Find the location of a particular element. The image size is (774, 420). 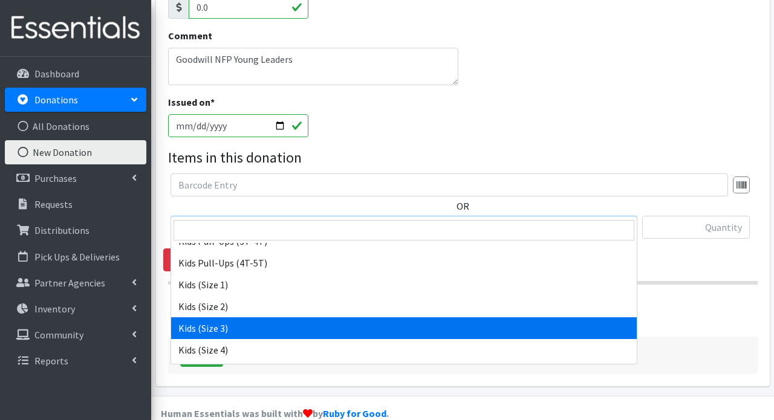

a: Dashboard is located at coordinates (76, 74).